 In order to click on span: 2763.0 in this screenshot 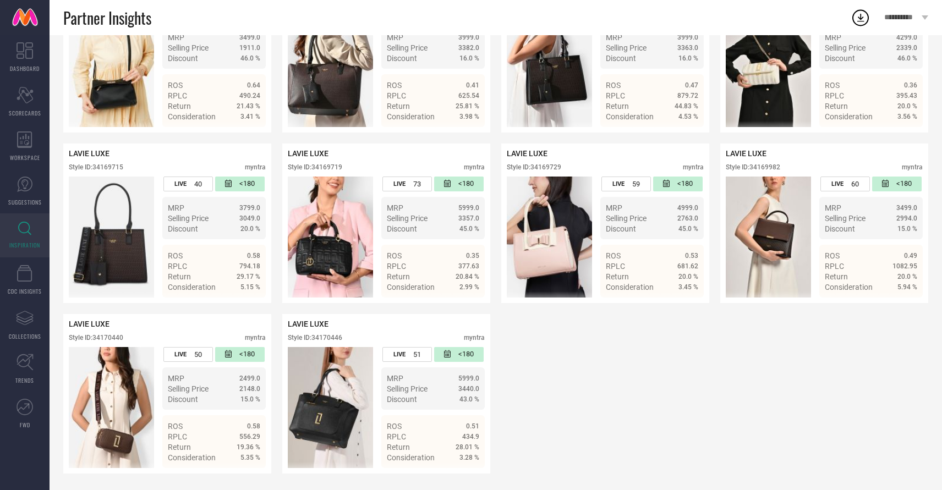, I will do `click(687, 218)`.